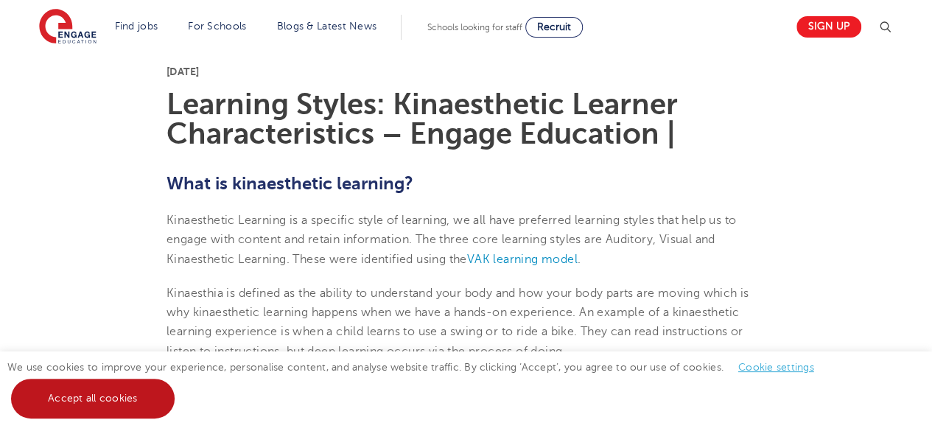  I want to click on a: For Schools, so click(217, 26).